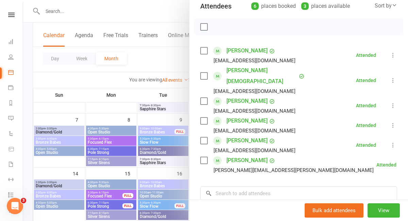 Image resolution: width=408 pixels, height=221 pixels. I want to click on a: Dashboard, so click(16, 42).